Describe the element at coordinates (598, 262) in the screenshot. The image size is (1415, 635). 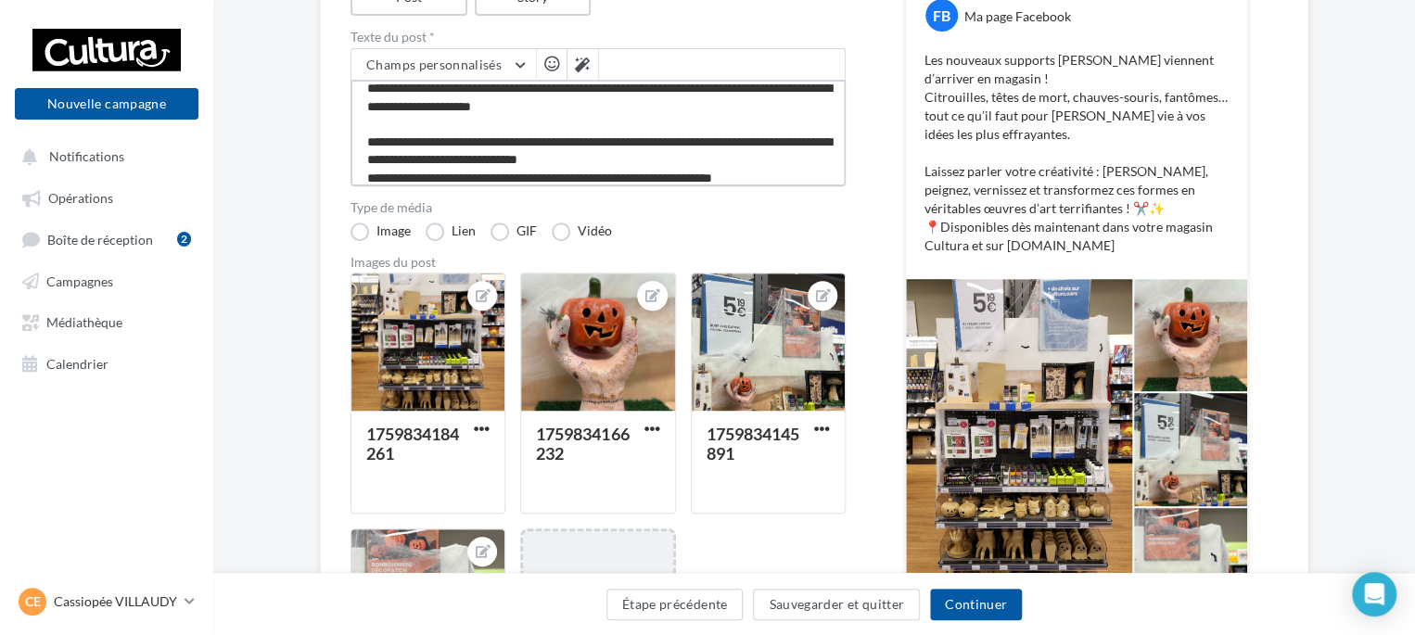
I see `div: Images du post` at that location.